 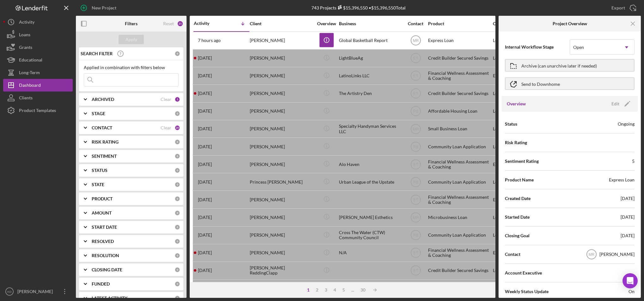 I want to click on a: Product Templates, so click(x=38, y=111).